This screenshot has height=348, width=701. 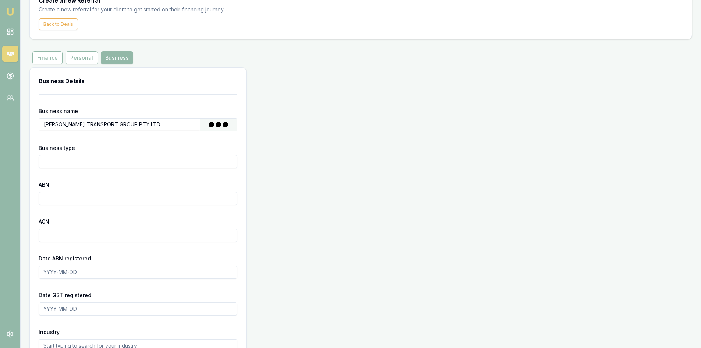 I want to click on label: Date ABN registered, so click(x=65, y=258).